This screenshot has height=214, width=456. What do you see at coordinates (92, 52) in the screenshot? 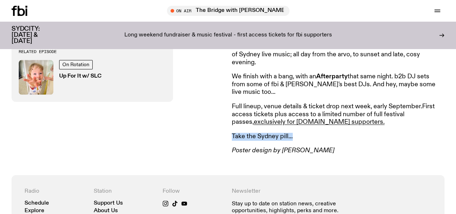
I see `h3: Related Episode` at bounding box center [92, 52].